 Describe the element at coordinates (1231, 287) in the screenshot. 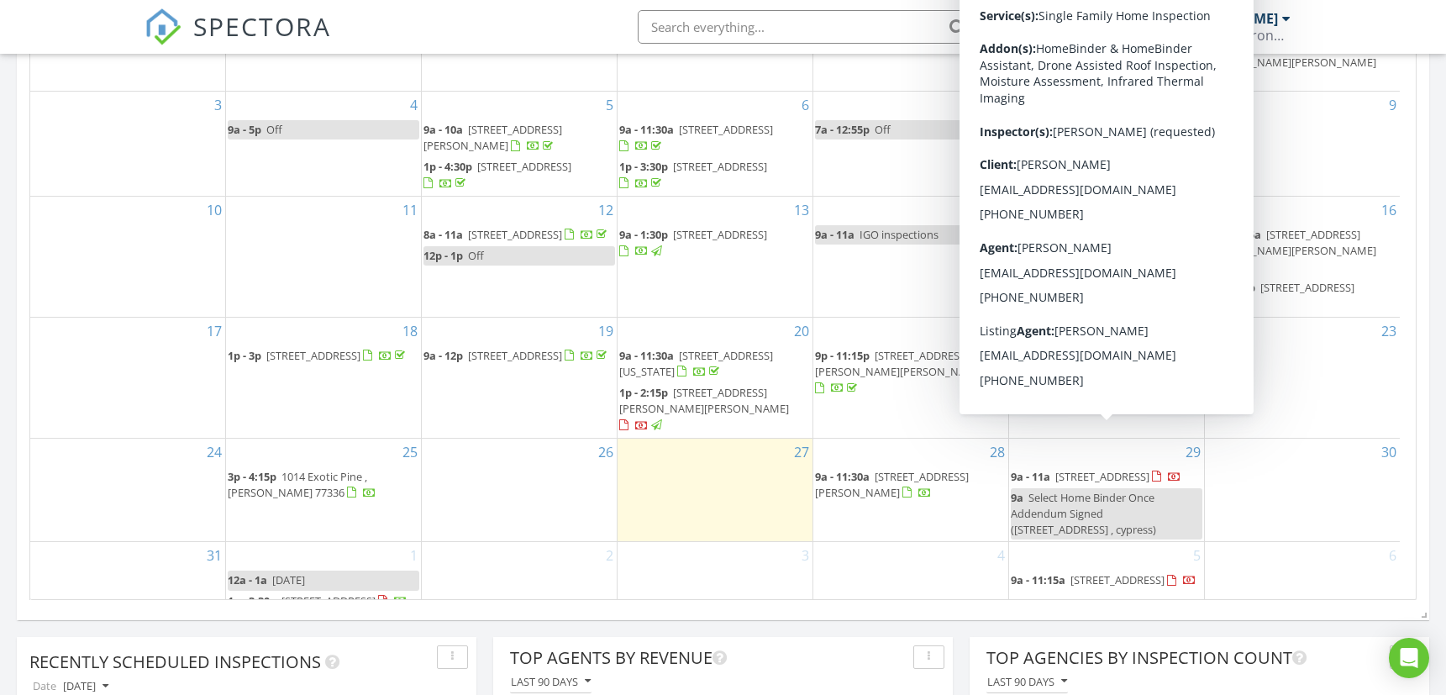

I see `span: 1p - 3:30p` at that location.